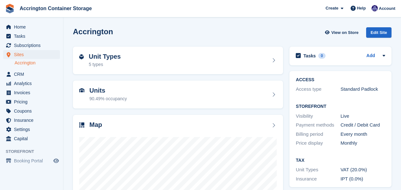 Image resolution: width=401 pixels, height=190 pixels. Describe the element at coordinates (33, 161) in the screenshot. I see `span: Booking Portal` at that location.